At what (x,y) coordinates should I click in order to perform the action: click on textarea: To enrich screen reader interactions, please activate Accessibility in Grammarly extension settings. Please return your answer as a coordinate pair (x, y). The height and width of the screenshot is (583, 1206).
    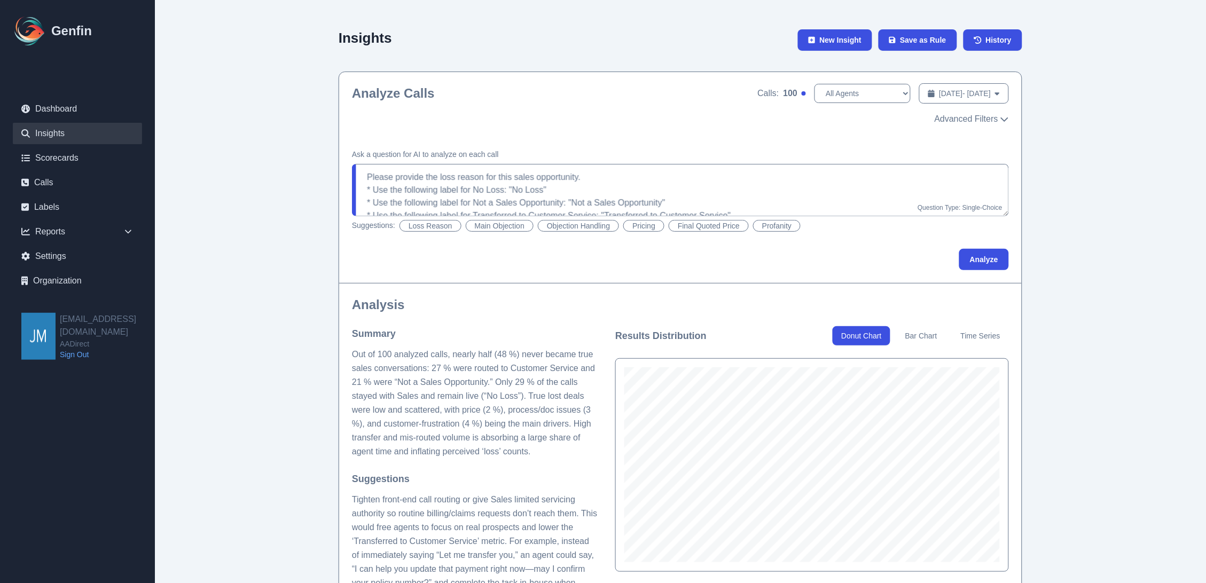
    Looking at the image, I should click on (681, 190).